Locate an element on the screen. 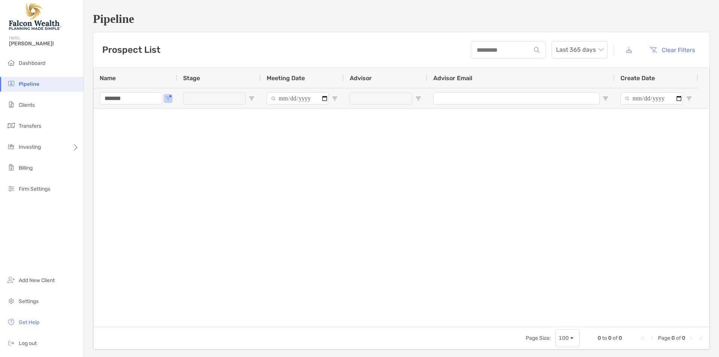 Image resolution: width=719 pixels, height=357 pixels. span: Log out is located at coordinates (28, 343).